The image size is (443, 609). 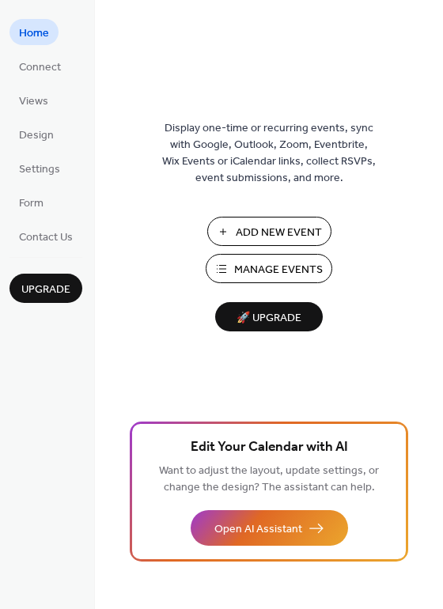 What do you see at coordinates (258, 529) in the screenshot?
I see `span: Open AI Assistant` at bounding box center [258, 529].